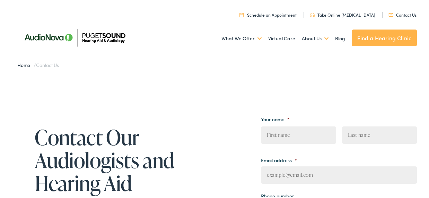 The image size is (429, 198). Describe the element at coordinates (277, 195) in the screenshot. I see `label: Phone number` at that location.